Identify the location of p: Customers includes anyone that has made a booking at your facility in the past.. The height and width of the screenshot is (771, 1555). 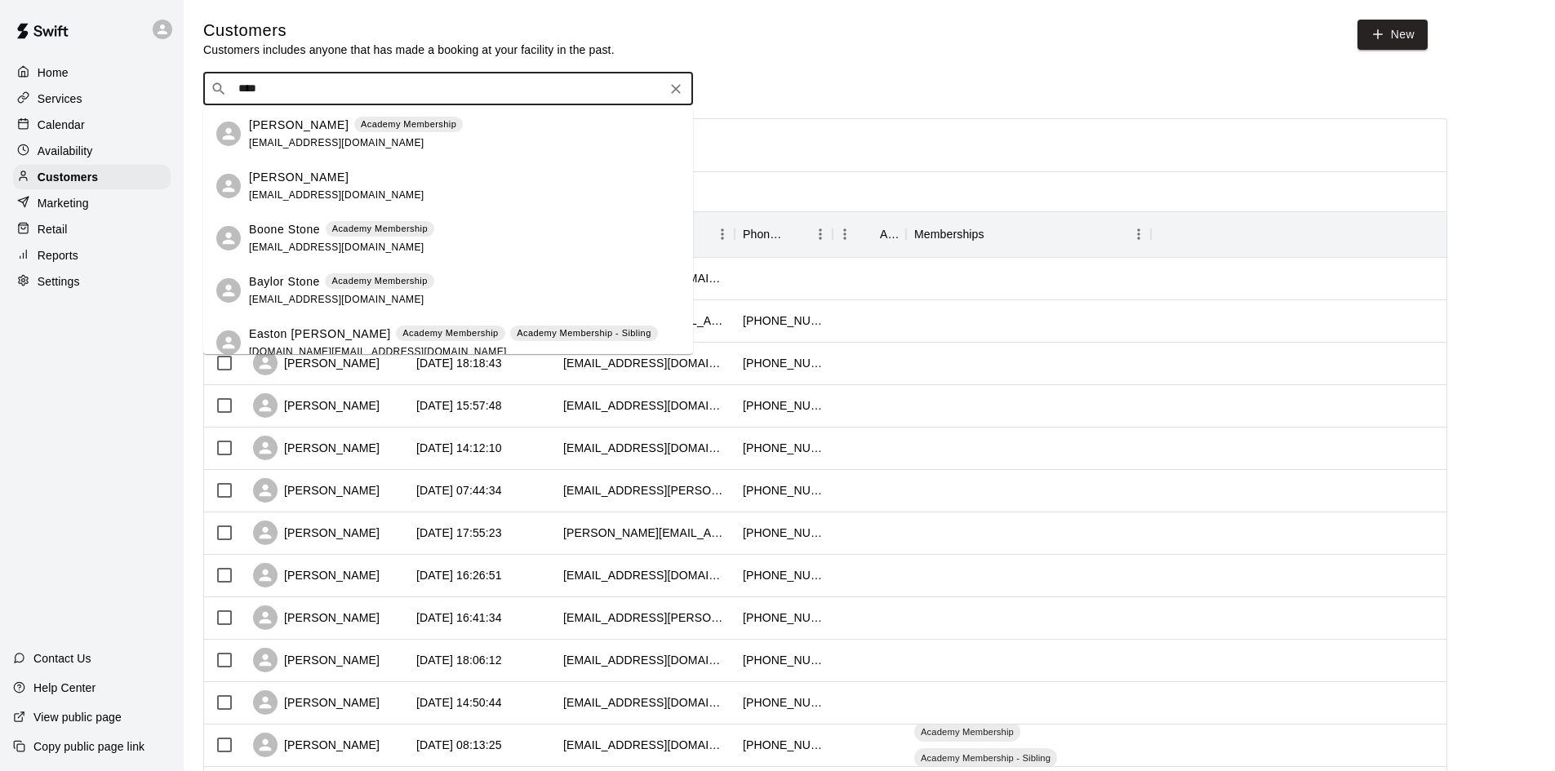
(409, 50).